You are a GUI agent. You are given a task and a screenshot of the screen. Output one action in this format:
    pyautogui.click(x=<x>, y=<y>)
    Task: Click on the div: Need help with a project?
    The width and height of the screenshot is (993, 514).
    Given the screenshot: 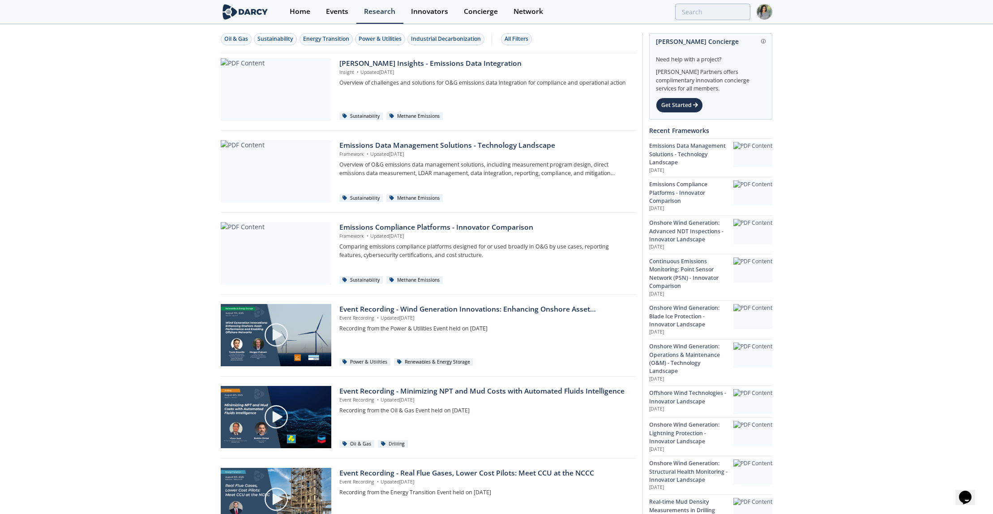 What is the action you would take?
    pyautogui.click(x=710, y=56)
    